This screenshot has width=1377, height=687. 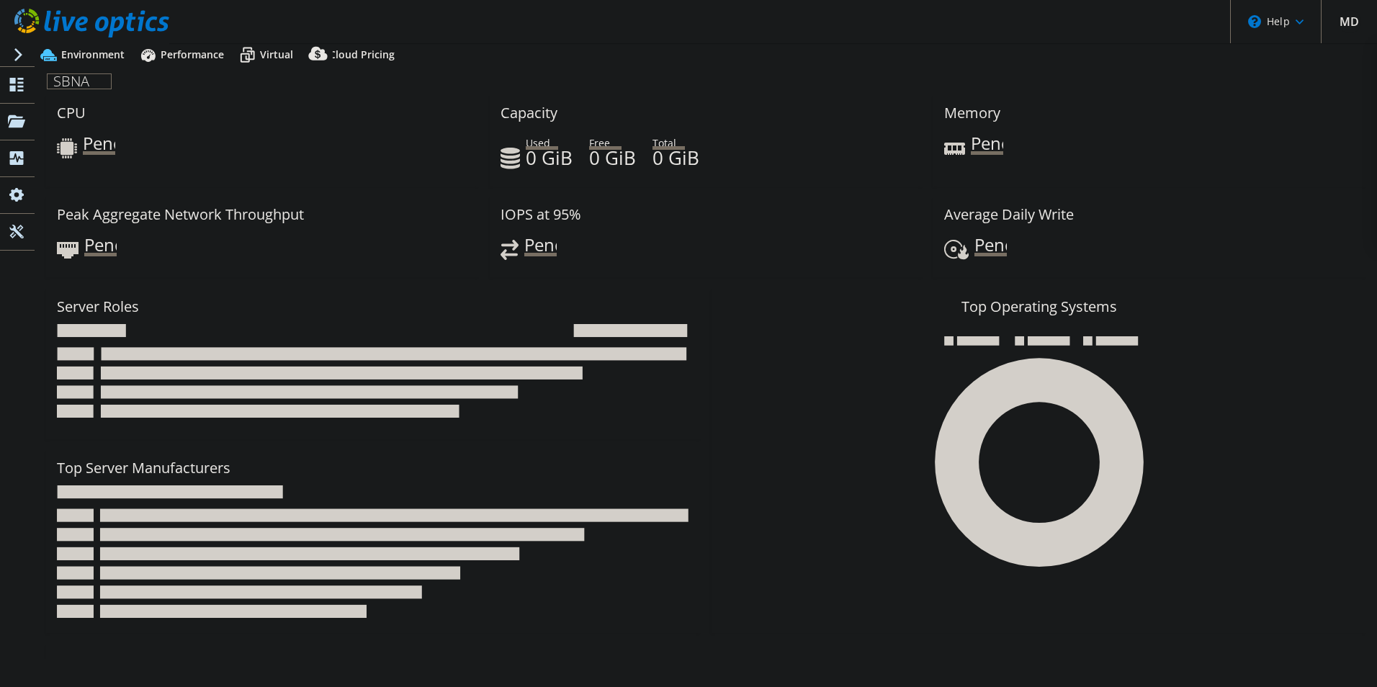 I want to click on span: Virtual, so click(x=277, y=54).